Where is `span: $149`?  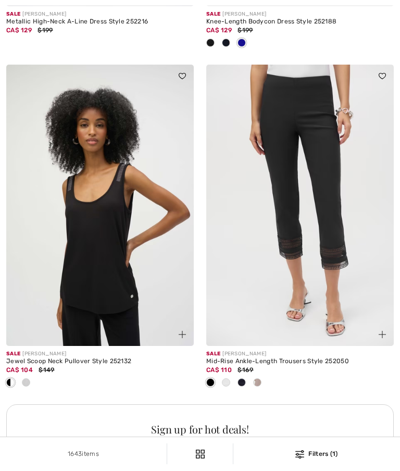 span: $149 is located at coordinates (46, 370).